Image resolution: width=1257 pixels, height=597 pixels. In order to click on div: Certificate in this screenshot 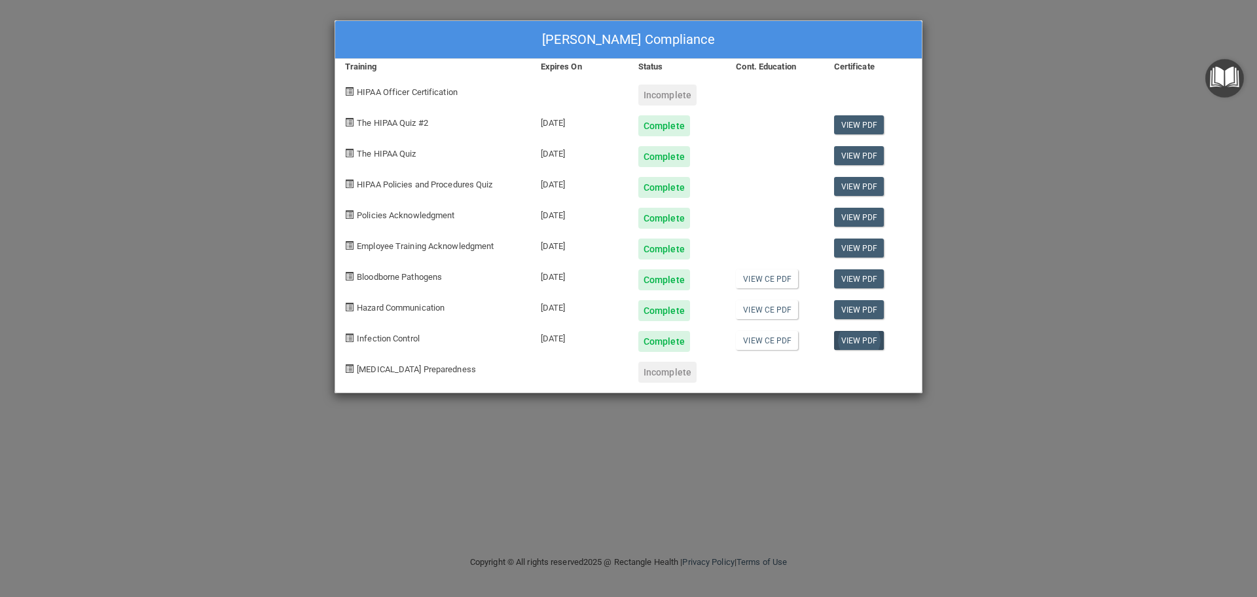, I will do `click(873, 67)`.